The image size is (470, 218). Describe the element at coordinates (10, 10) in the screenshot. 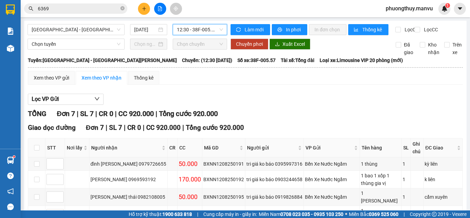

I see `img: logo-vxr` at that location.